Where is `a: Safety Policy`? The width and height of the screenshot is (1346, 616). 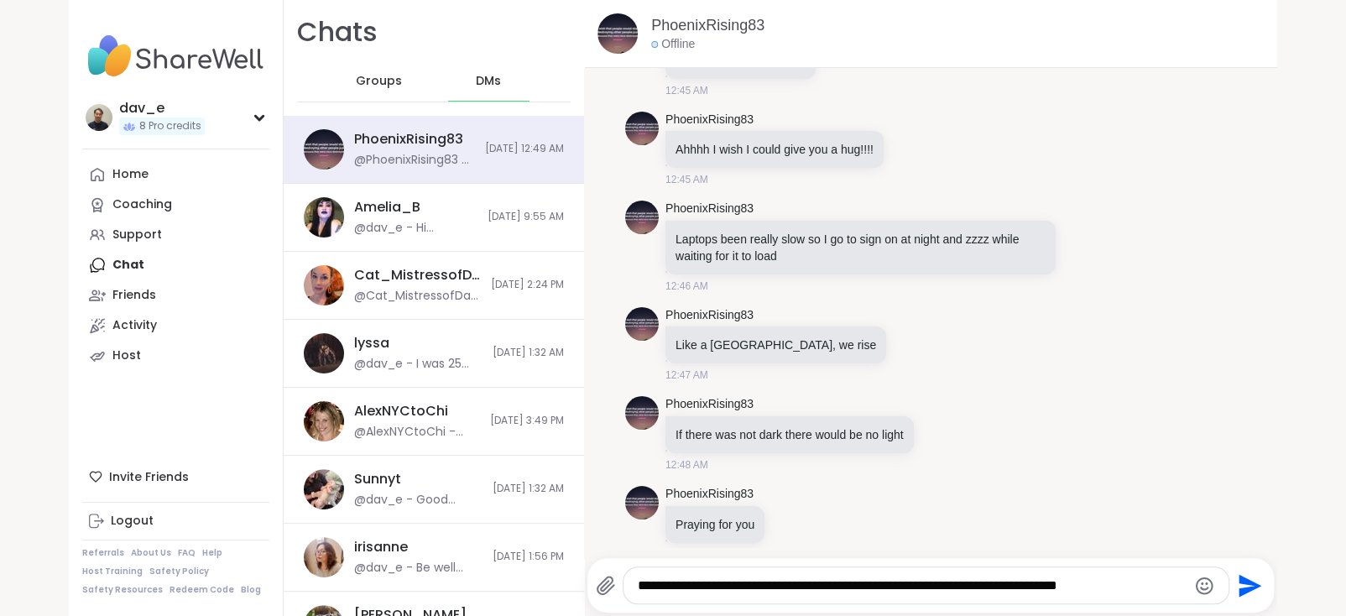
a: Safety Policy is located at coordinates (179, 572).